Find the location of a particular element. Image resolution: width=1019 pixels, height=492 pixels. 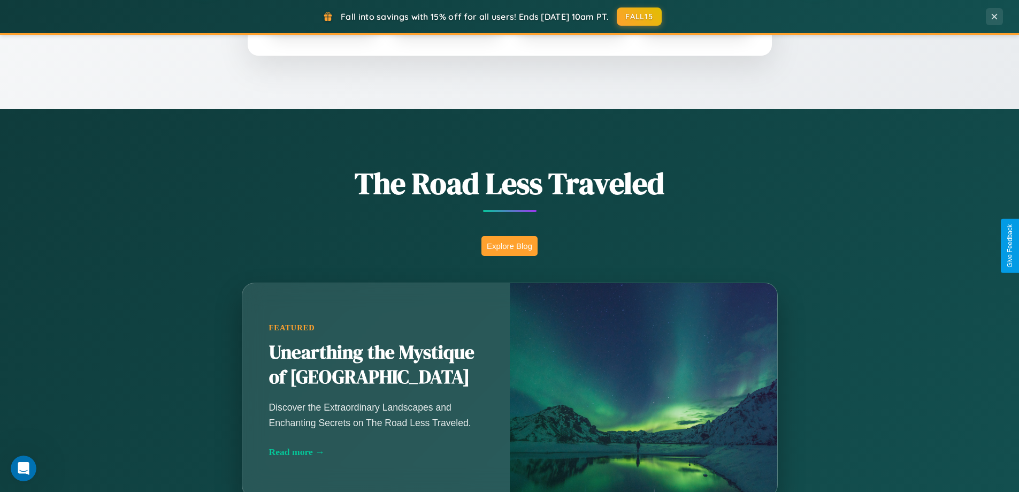

button: Explore Blog is located at coordinates (509, 246).